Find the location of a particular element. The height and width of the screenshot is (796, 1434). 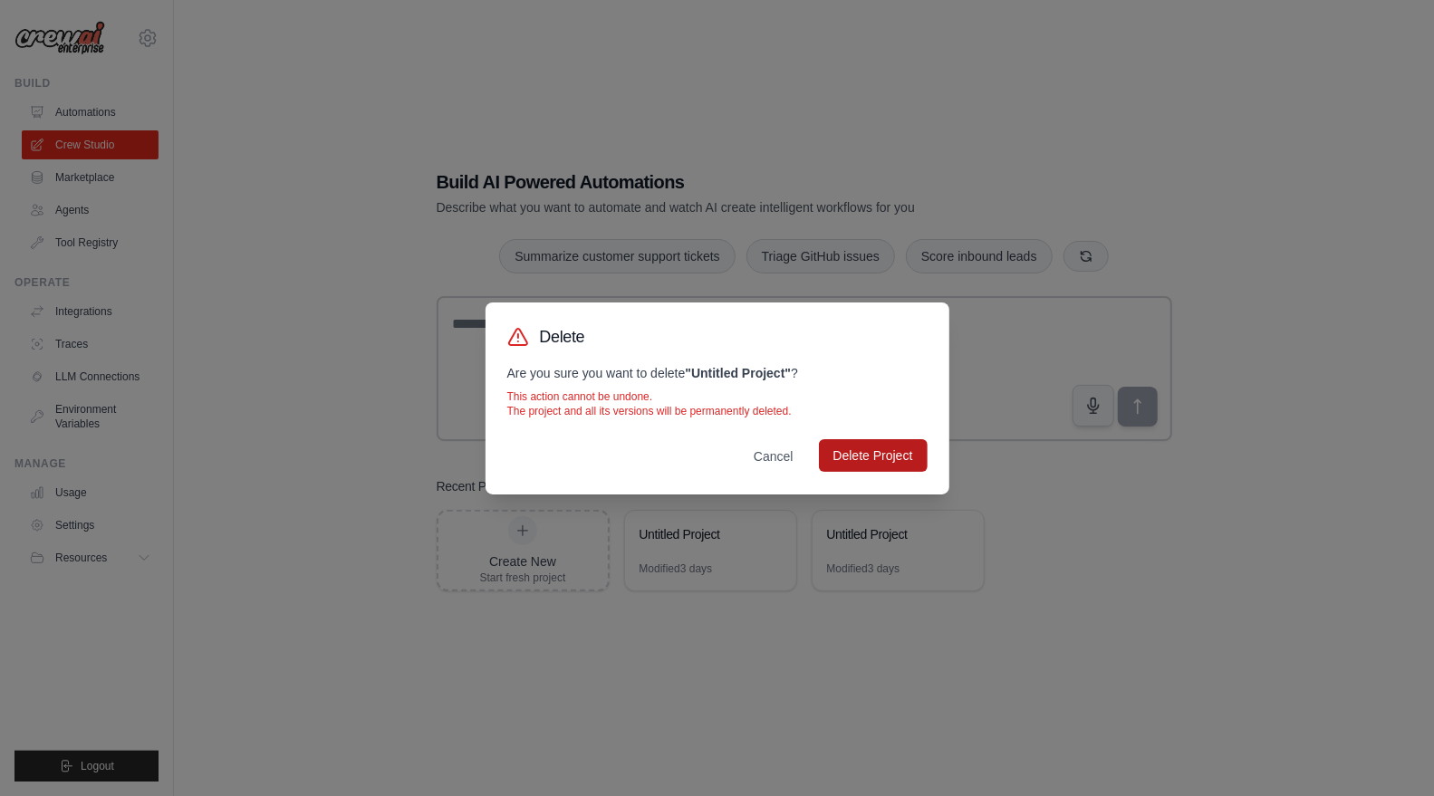

p: The project and all its versions will be permanently deleted. is located at coordinates (718, 411).